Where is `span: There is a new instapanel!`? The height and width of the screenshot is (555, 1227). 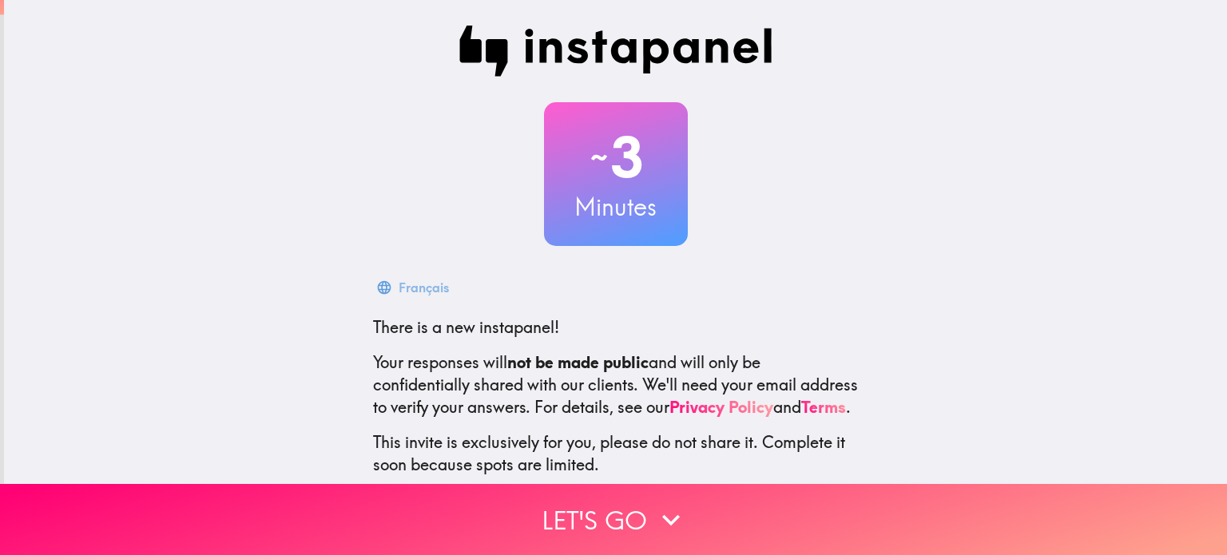 span: There is a new instapanel! is located at coordinates (466, 327).